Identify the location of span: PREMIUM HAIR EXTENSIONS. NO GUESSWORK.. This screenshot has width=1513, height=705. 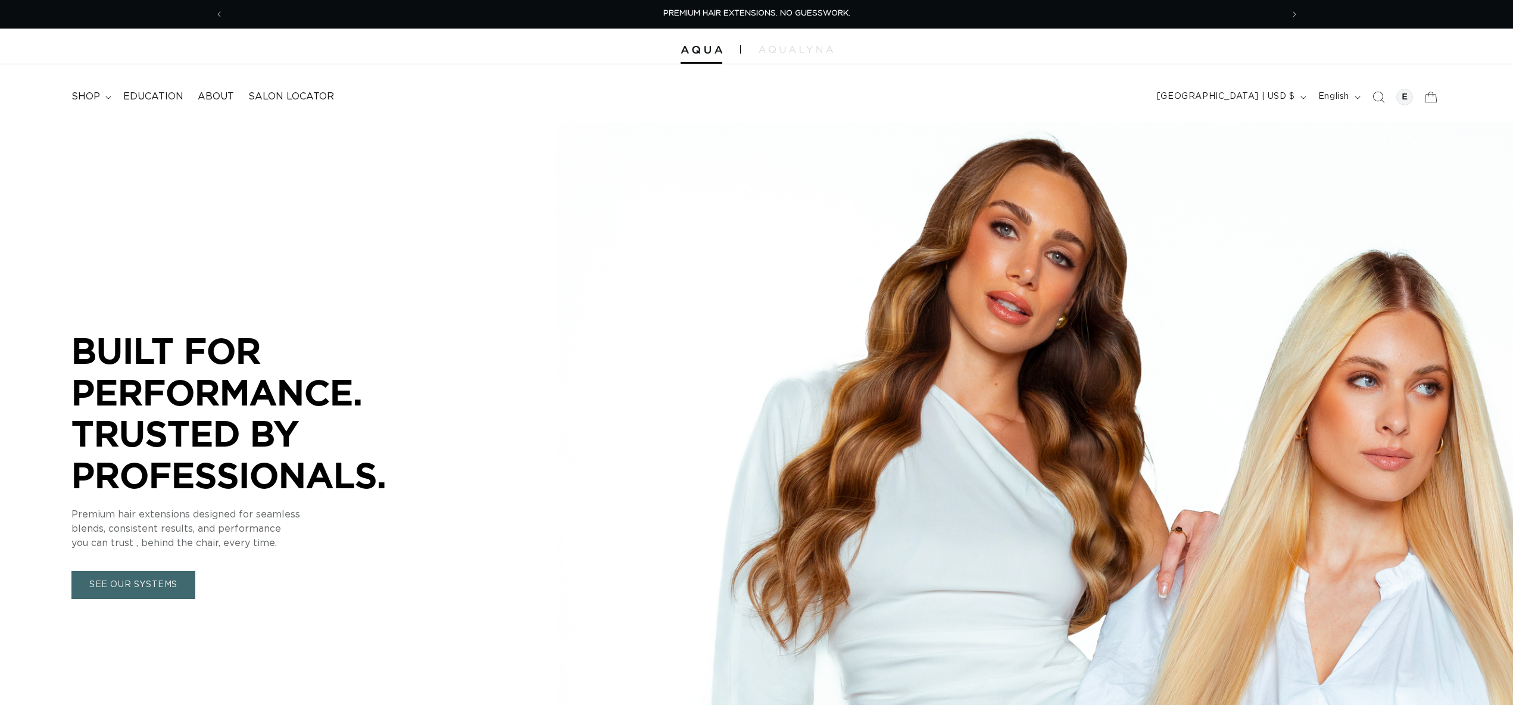
(757, 13).